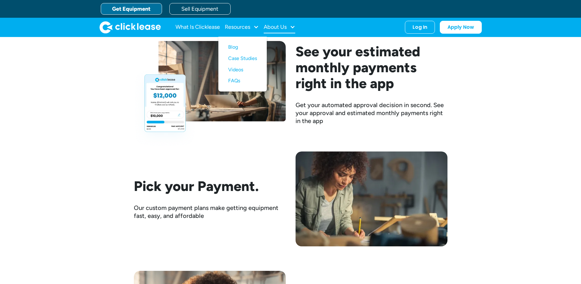 This screenshot has height=284, width=581. I want to click on img: Clicklease logo, so click(130, 27).